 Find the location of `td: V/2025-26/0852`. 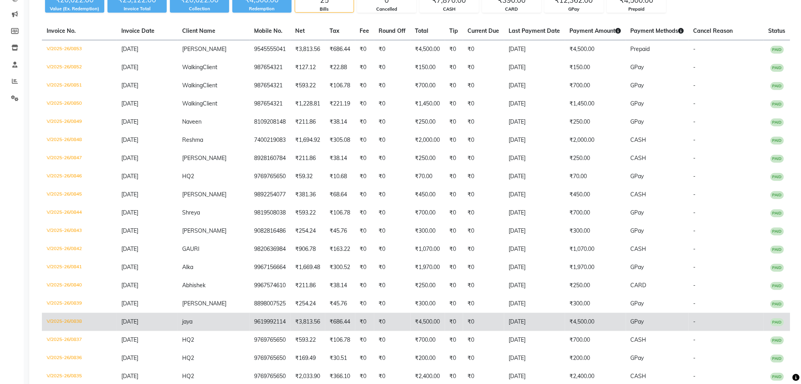

td: V/2025-26/0852 is located at coordinates (79, 68).